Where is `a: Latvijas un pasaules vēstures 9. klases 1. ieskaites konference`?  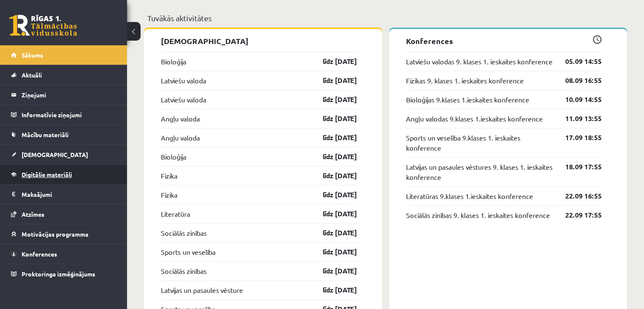
a: Latvijas un pasaules vēstures 9. klases 1. ieskaites konference is located at coordinates (479, 172).